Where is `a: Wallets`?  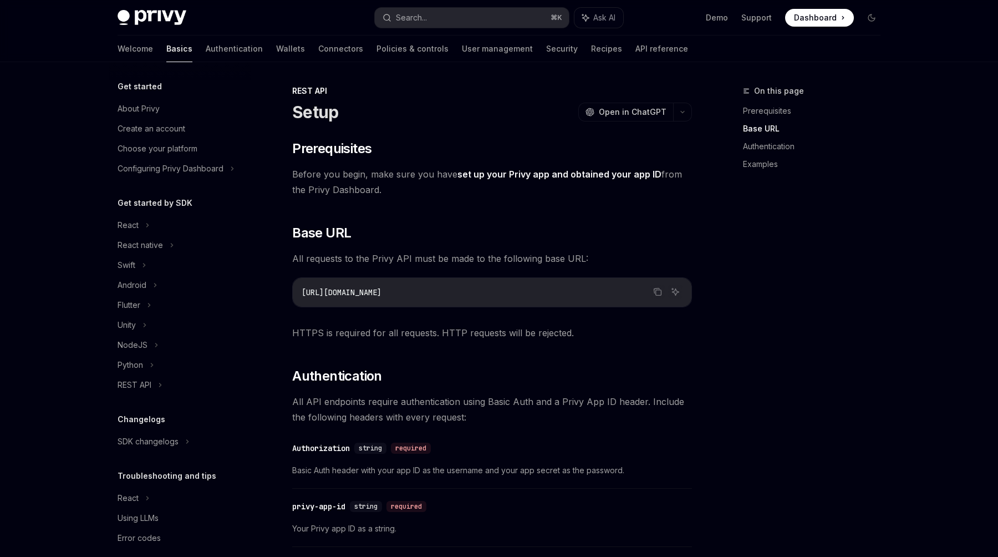 a: Wallets is located at coordinates (291, 49).